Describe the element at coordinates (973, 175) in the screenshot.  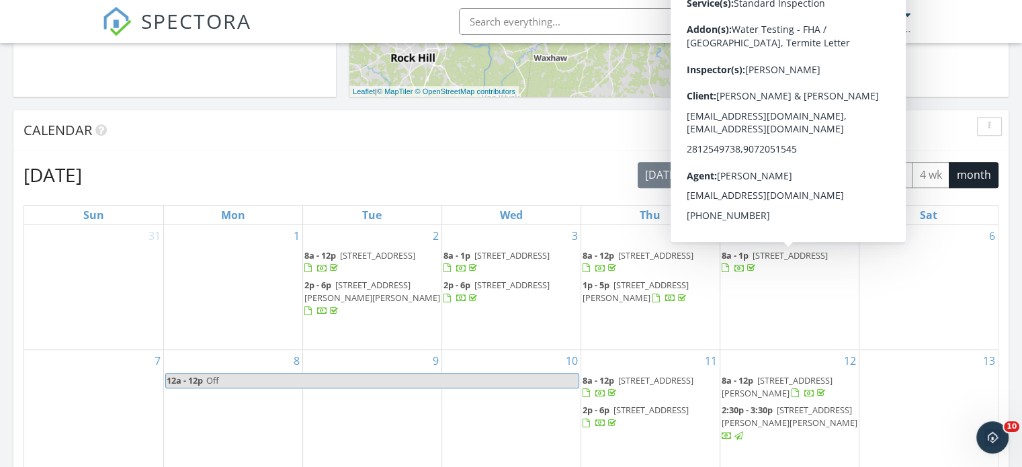
I see `button: month` at that location.